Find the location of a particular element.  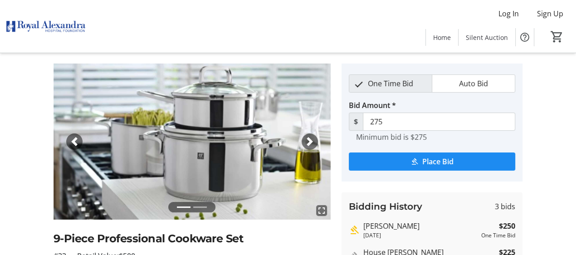

span: Home is located at coordinates (442, 37).